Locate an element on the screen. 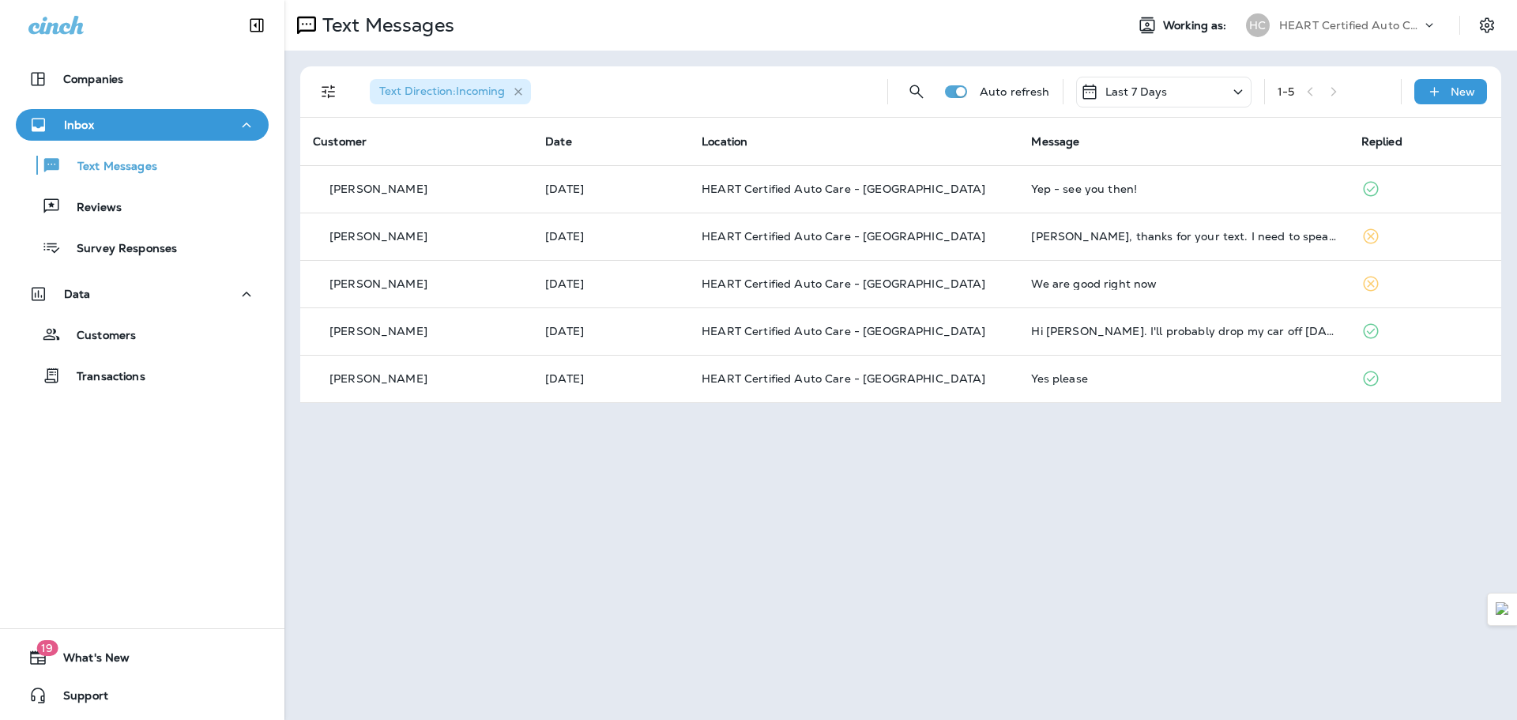 Image resolution: width=1517 pixels, height=720 pixels. p: HEART Certified Auto Care is located at coordinates (1350, 25).